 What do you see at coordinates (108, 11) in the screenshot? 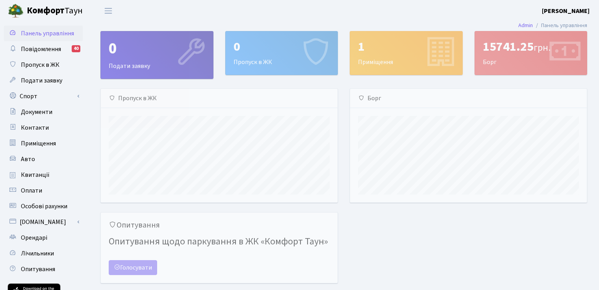
I see `button: Переключити навігацію` at bounding box center [108, 11].